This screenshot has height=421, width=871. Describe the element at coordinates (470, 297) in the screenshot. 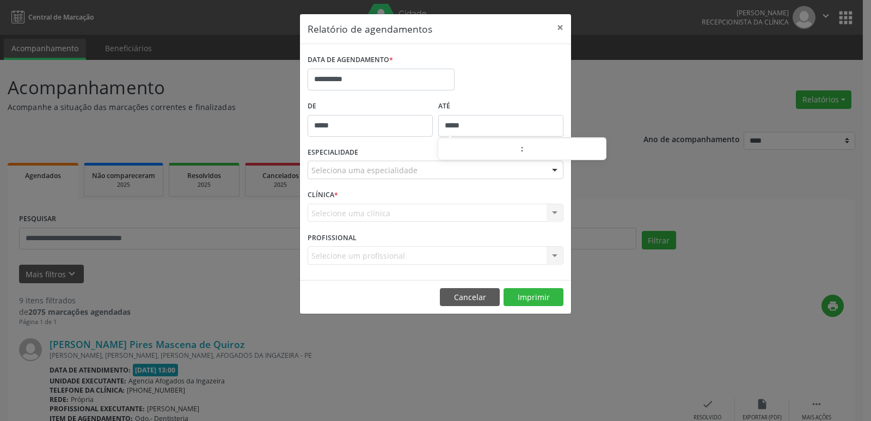

I see `button: Cancelar` at that location.